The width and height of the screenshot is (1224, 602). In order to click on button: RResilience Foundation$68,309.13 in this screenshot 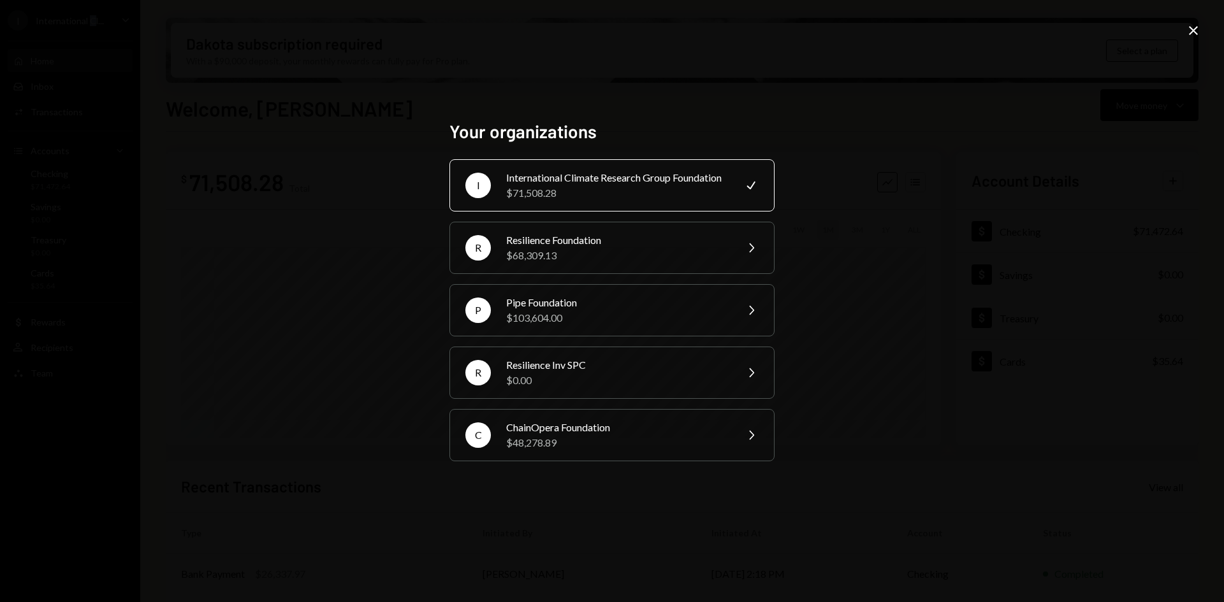, I will do `click(612, 248)`.